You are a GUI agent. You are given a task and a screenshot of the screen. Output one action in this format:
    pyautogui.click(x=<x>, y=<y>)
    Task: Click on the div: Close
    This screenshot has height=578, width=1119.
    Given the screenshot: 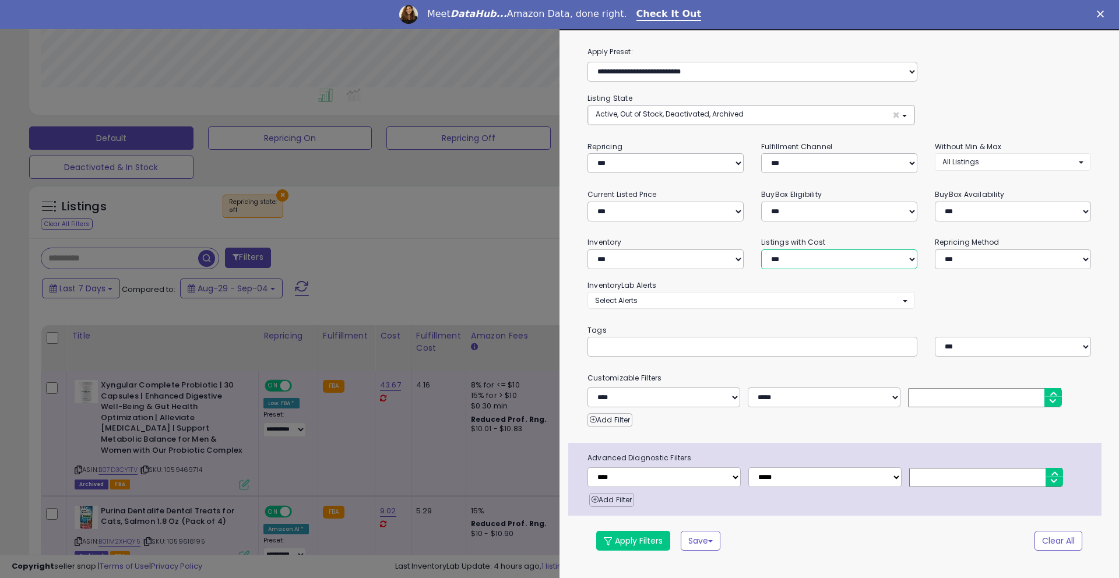 What is the action you would take?
    pyautogui.click(x=1103, y=14)
    